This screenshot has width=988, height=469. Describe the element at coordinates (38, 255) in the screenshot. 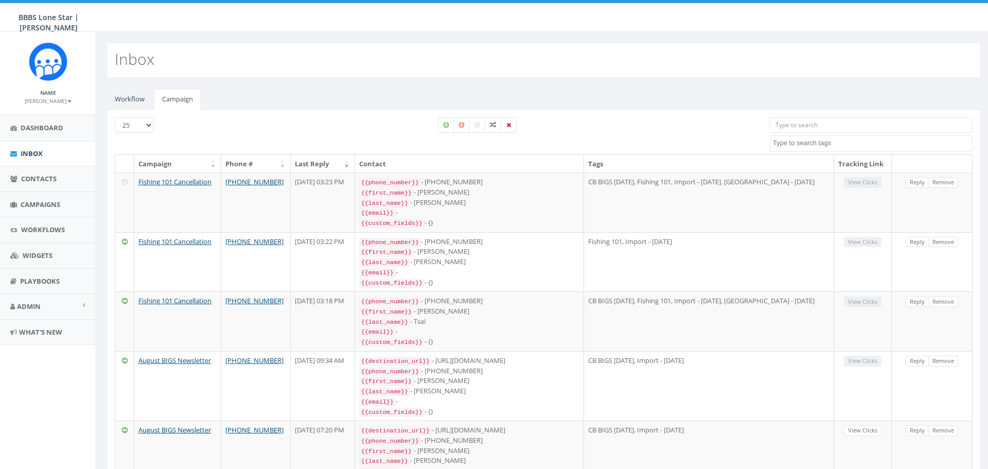

I see `span: Widgets` at that location.